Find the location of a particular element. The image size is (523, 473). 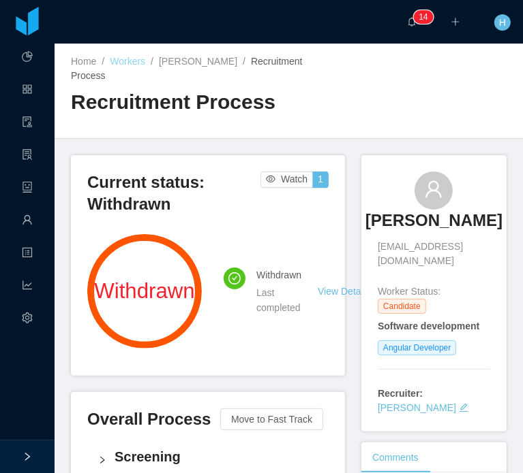

span: Angular Developer is located at coordinates (416, 348).